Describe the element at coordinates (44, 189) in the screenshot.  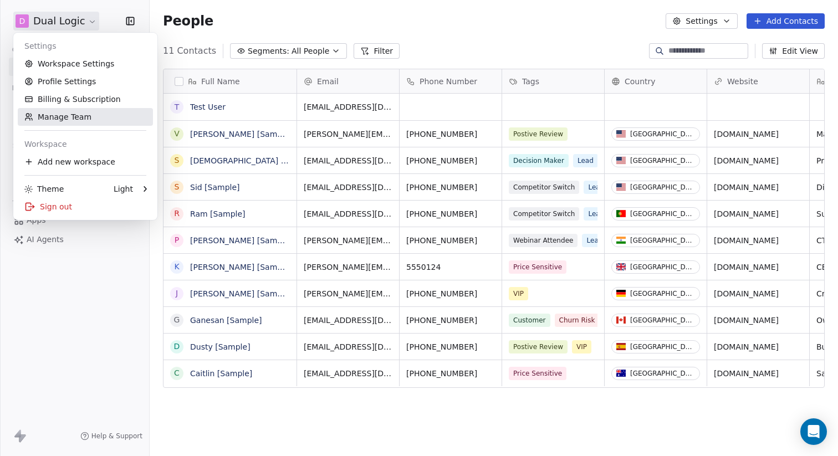
I see `div: Theme` at that location.